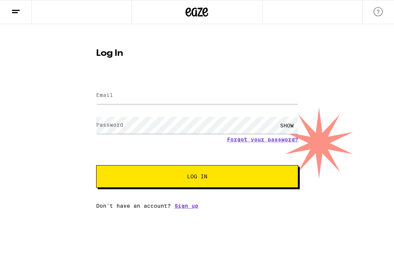 The height and width of the screenshot is (259, 394). What do you see at coordinates (186, 206) in the screenshot?
I see `a: Sign up` at bounding box center [186, 206].